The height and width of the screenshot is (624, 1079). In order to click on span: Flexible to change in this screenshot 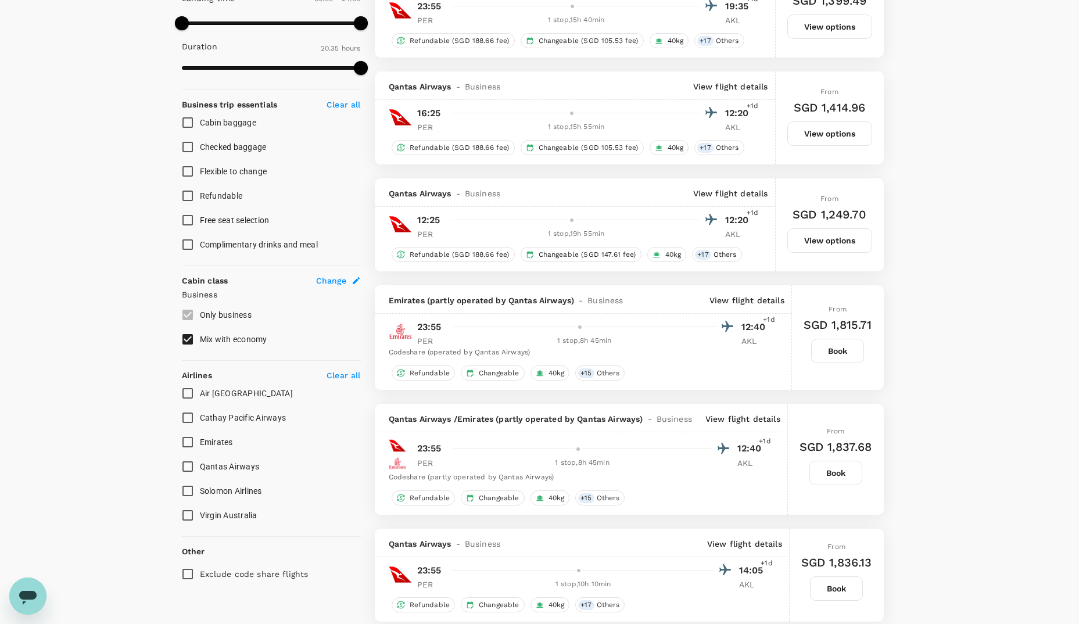, I will do `click(234, 171)`.